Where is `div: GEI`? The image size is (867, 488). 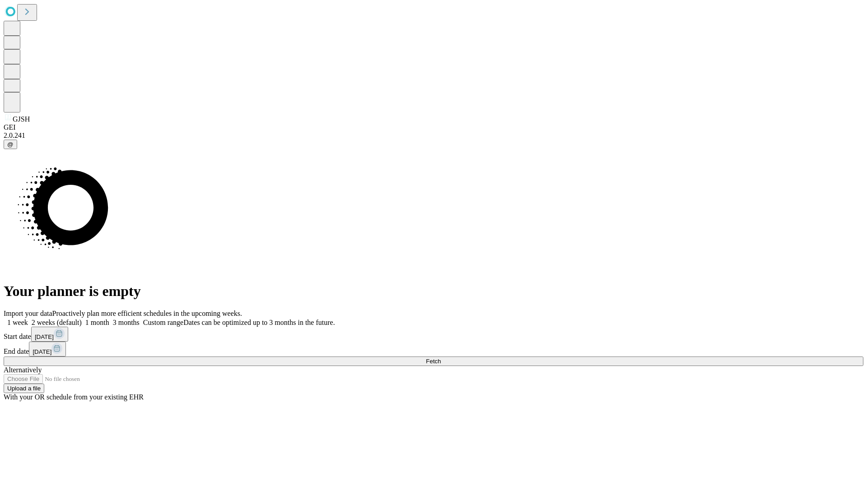 div: GEI is located at coordinates (433, 127).